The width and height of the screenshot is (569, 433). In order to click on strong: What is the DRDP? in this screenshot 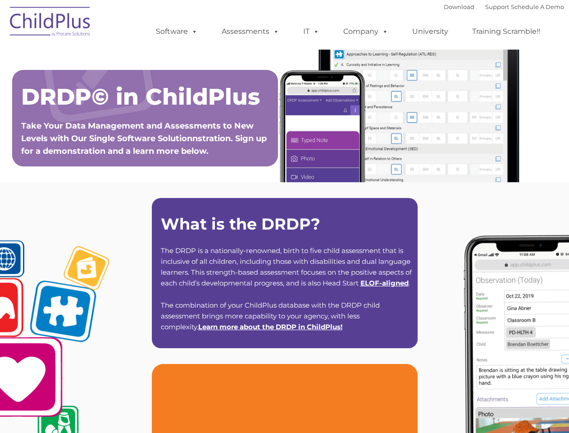, I will do `click(241, 224)`.